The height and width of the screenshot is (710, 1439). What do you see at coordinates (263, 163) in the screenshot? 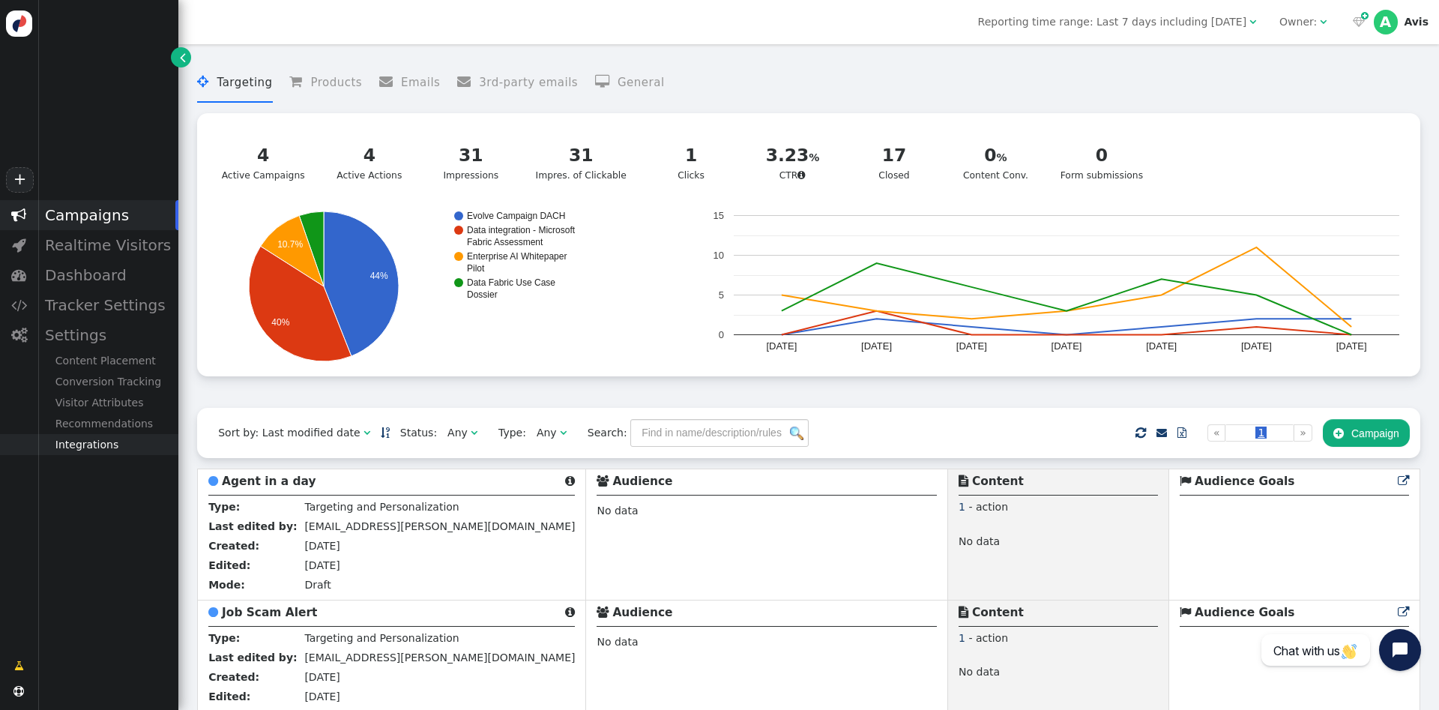
I see `div: Active Campaigns` at bounding box center [263, 163].